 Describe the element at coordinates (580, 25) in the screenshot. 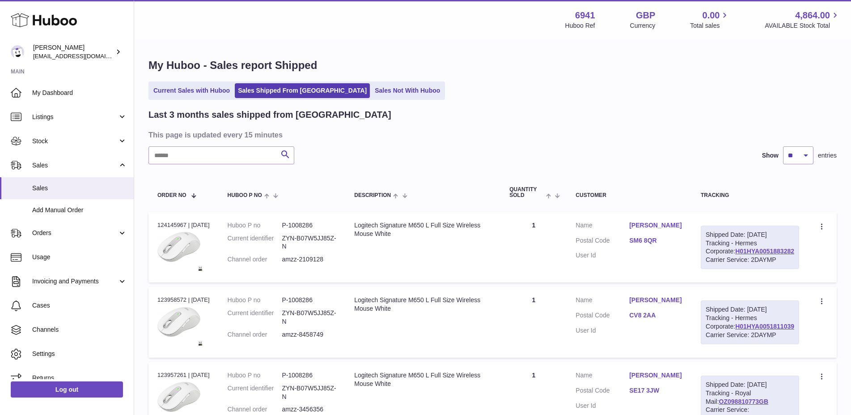

I see `div: Huboo Ref` at that location.